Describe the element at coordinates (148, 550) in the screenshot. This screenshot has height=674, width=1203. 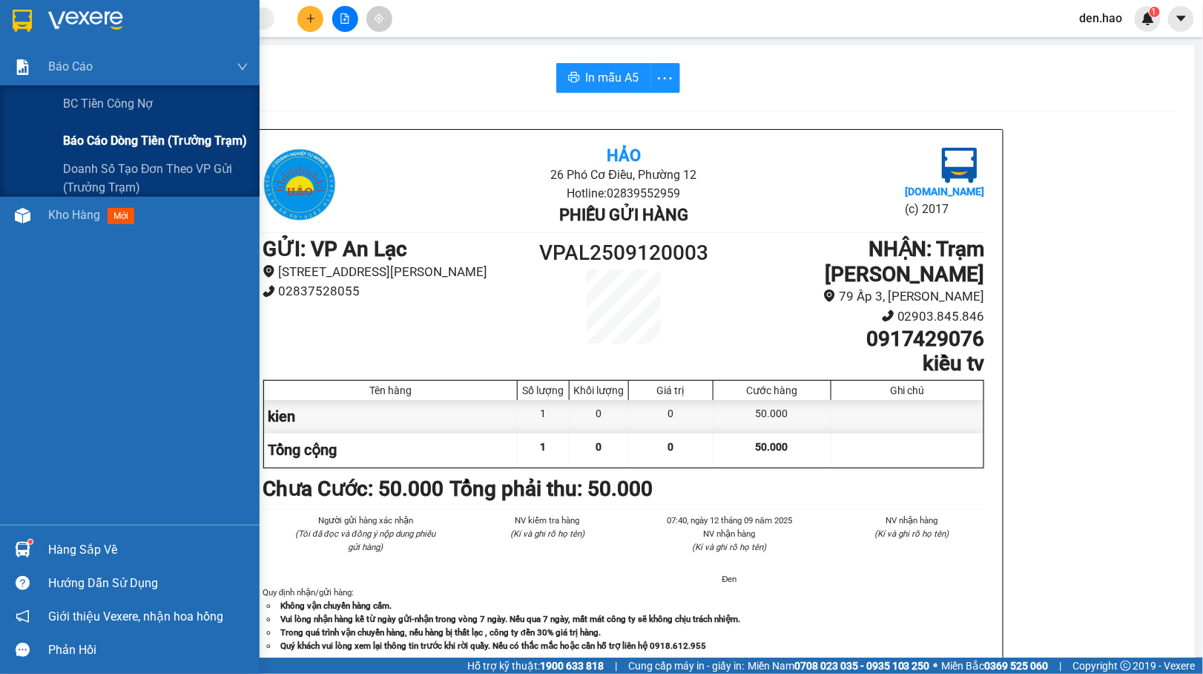
I see `div: Hàng sắp về` at that location.